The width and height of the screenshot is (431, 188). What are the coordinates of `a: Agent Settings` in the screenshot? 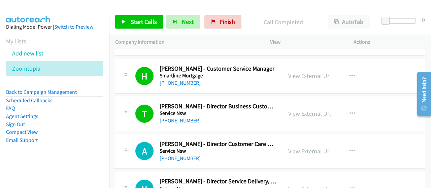 It's located at (22, 116).